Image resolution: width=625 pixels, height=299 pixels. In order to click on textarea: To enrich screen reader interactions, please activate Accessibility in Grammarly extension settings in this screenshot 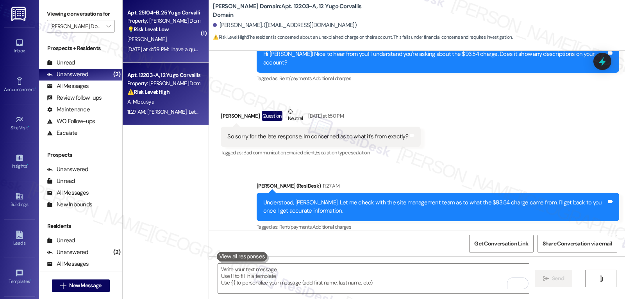, I will do `click(374, 278)`.